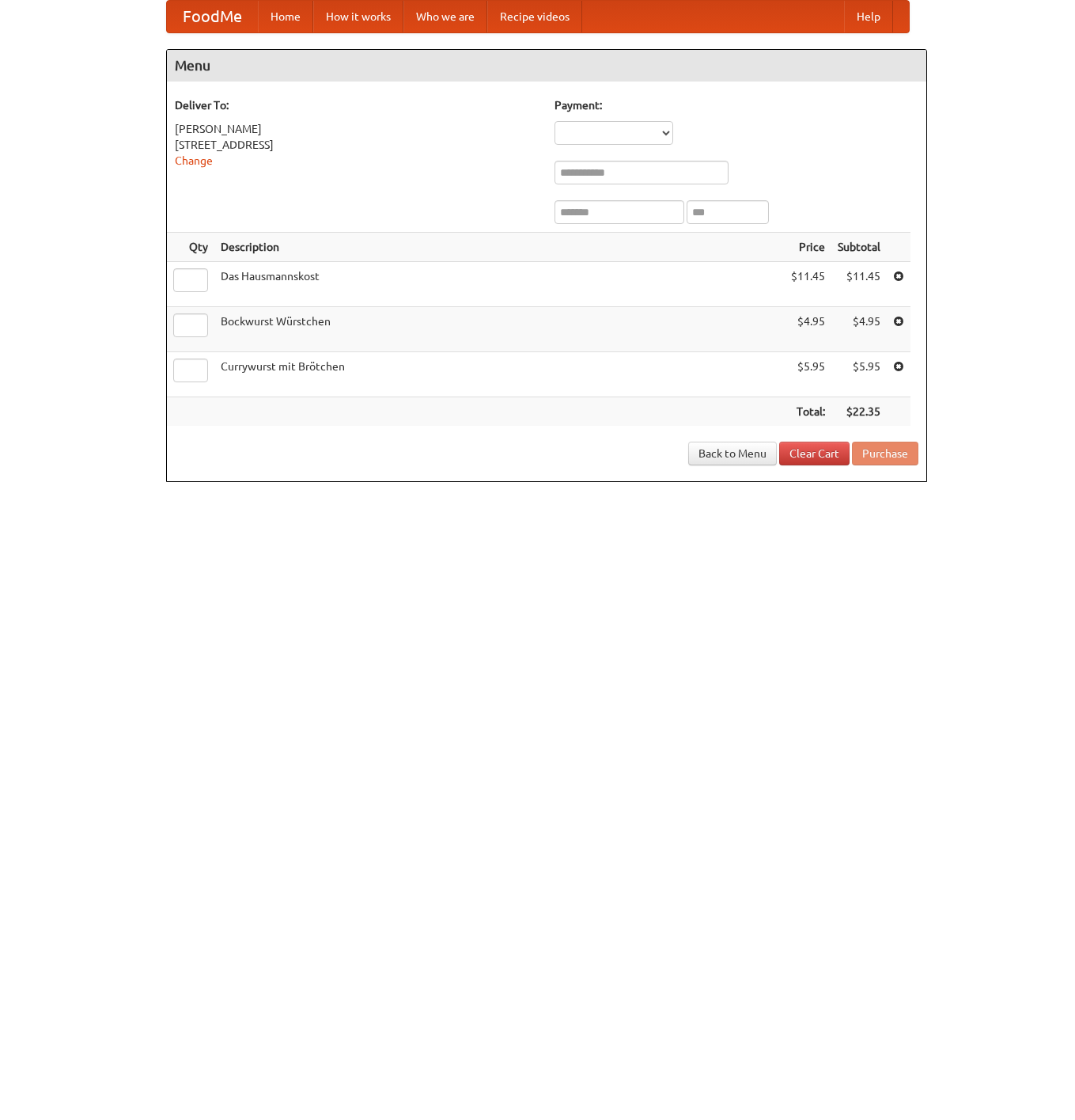 The height and width of the screenshot is (1120, 1075). What do you see at coordinates (286, 17) in the screenshot?
I see `a: Home` at bounding box center [286, 17].